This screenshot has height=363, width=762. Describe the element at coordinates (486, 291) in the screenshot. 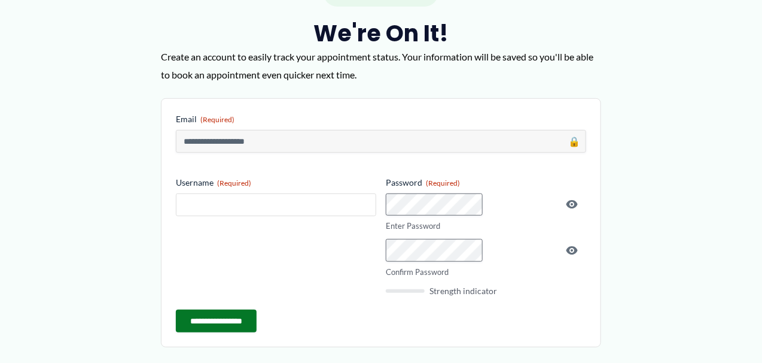

I see `div: Strength indicator` at that location.